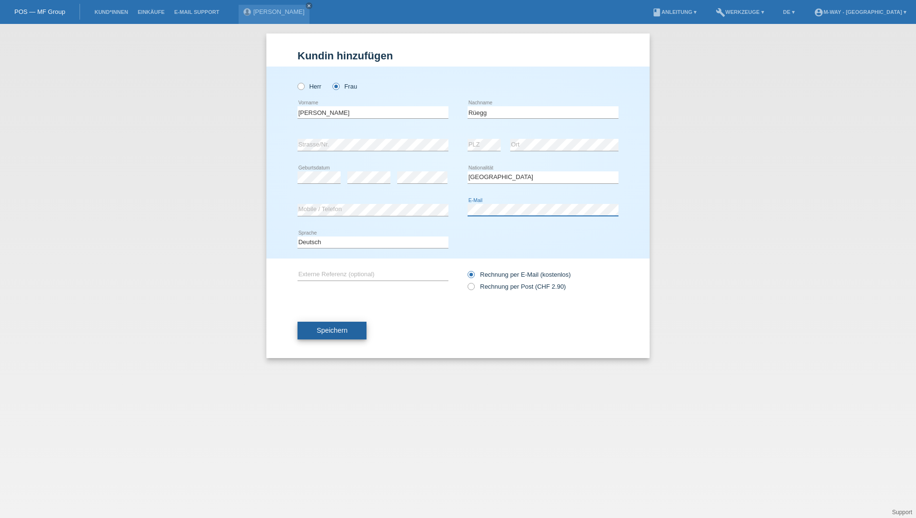 The image size is (916, 518). Describe the element at coordinates (40, 11) in the screenshot. I see `a: POS — MF Group` at that location.